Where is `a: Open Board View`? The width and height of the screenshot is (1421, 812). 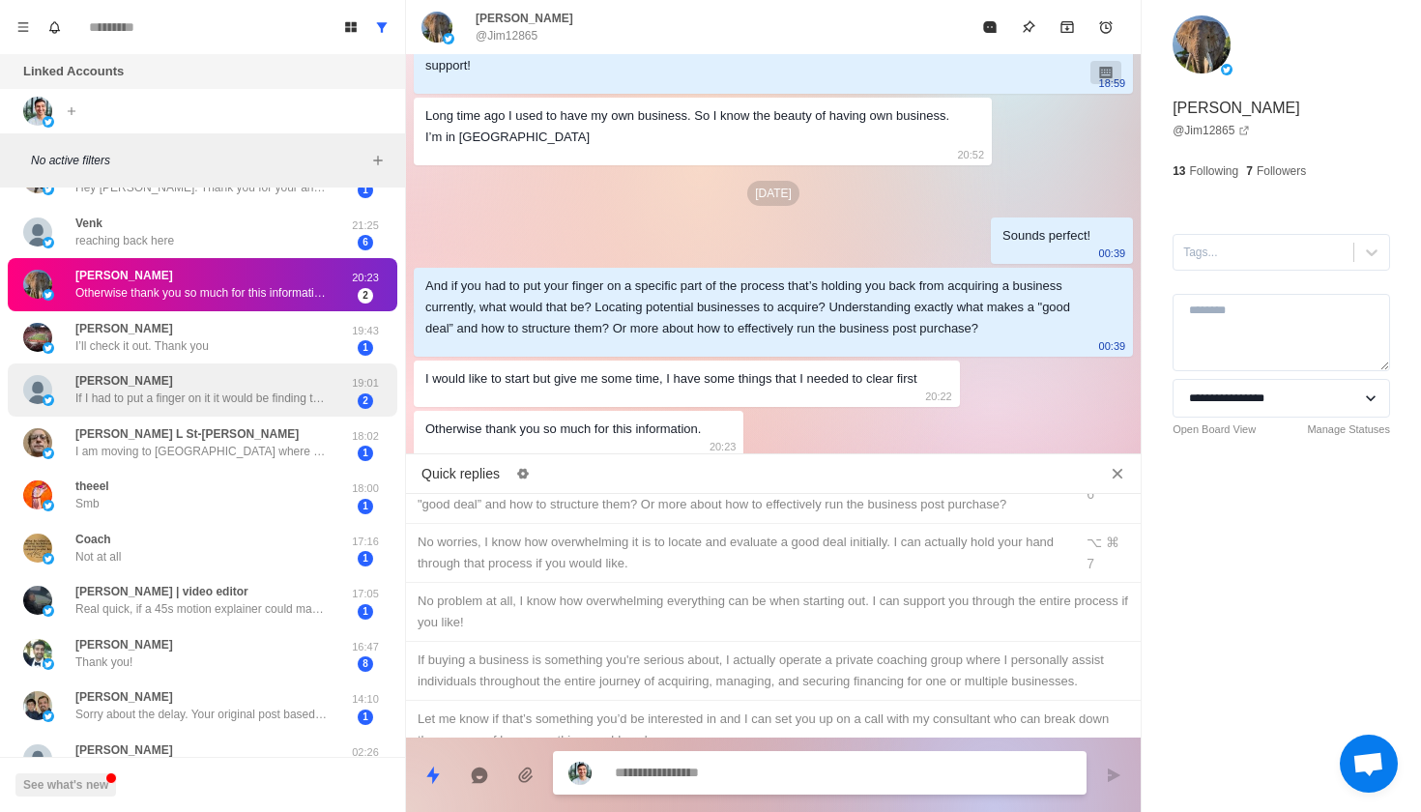 a: Open Board View is located at coordinates (1214, 429).